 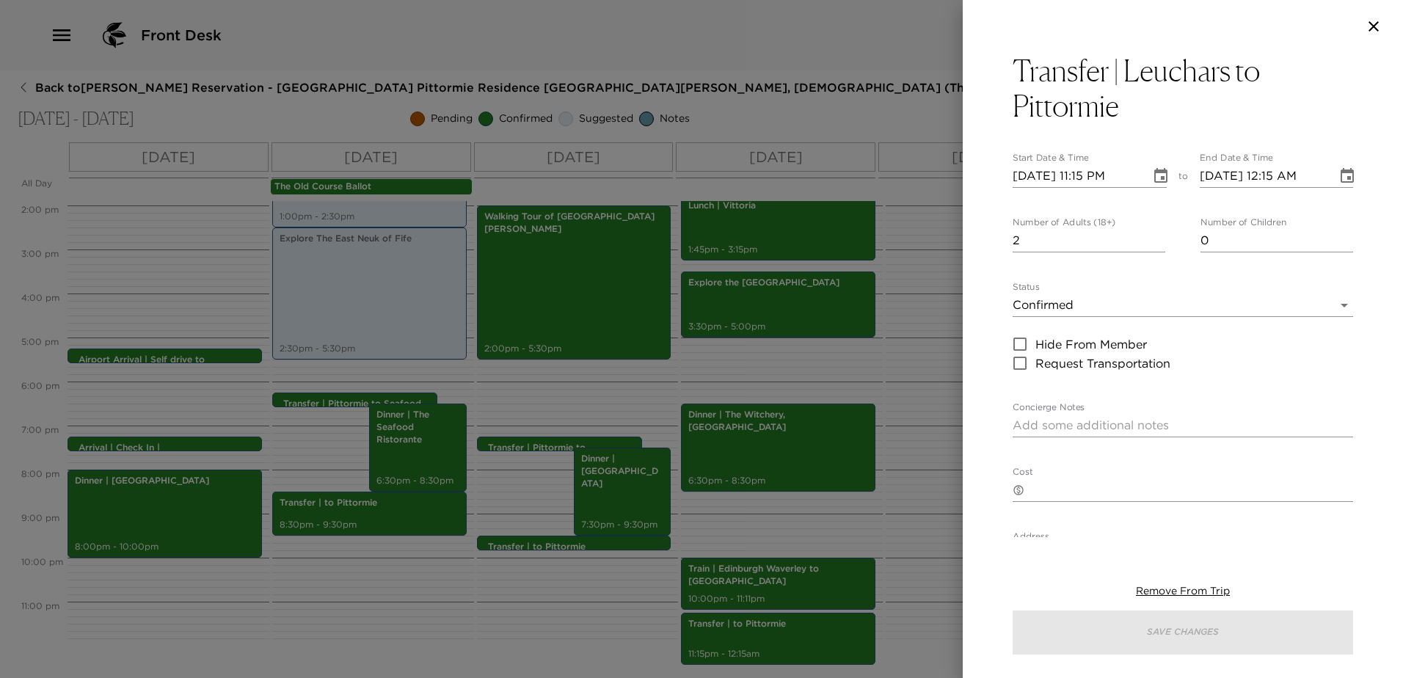 What do you see at coordinates (1243, 222) in the screenshot?
I see `label: Number of Children` at bounding box center [1243, 222].